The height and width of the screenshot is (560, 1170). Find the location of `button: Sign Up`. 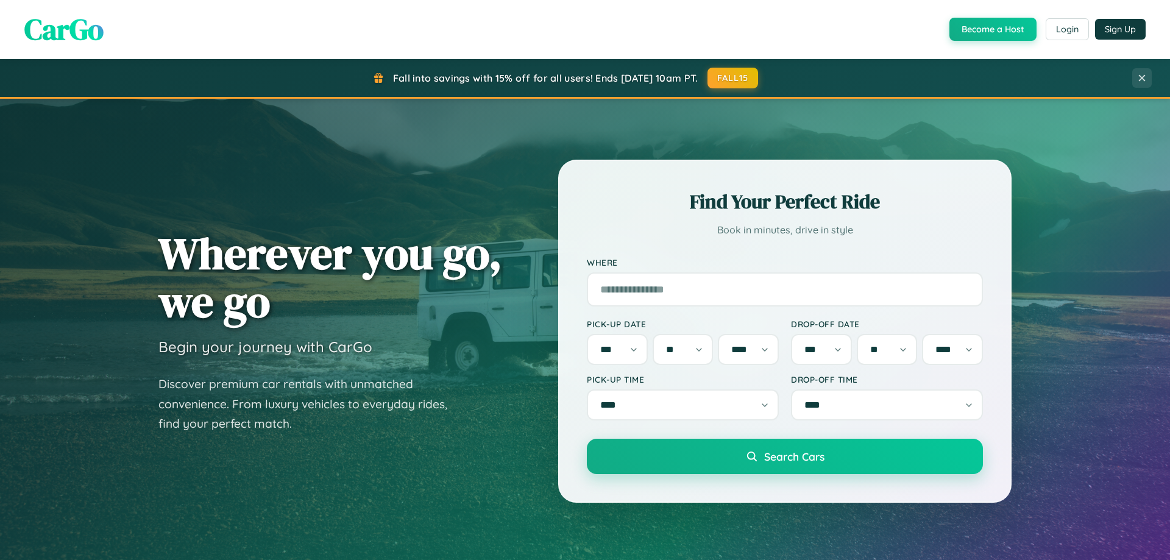

button: Sign Up is located at coordinates (1120, 29).